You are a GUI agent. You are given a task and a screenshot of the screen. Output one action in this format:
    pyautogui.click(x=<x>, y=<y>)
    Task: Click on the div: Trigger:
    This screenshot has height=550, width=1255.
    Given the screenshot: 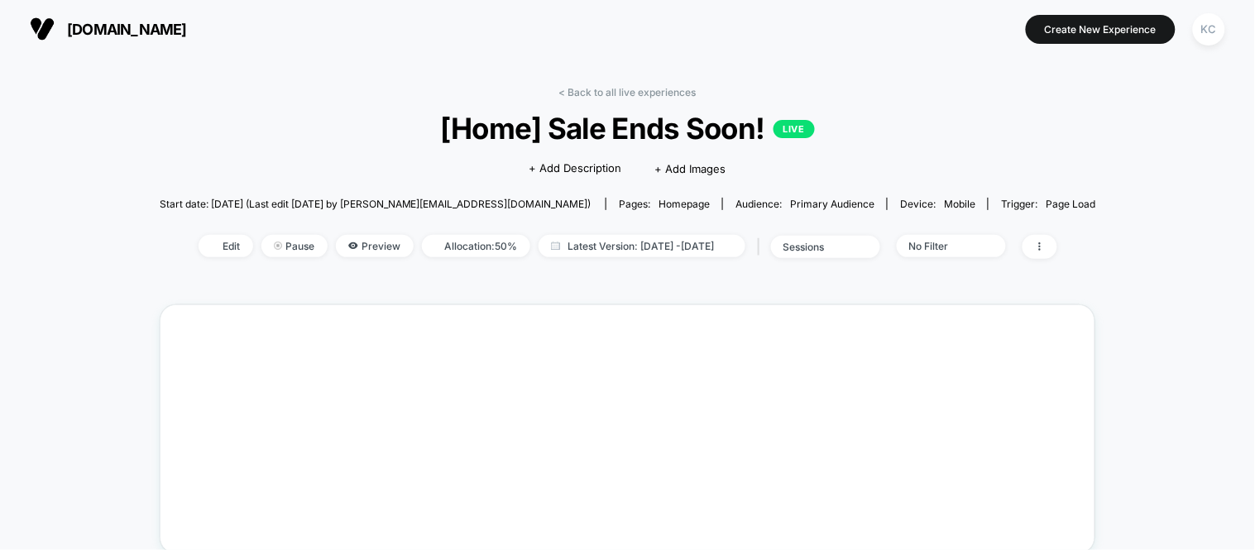 What is the action you would take?
    pyautogui.click(x=1048, y=204)
    